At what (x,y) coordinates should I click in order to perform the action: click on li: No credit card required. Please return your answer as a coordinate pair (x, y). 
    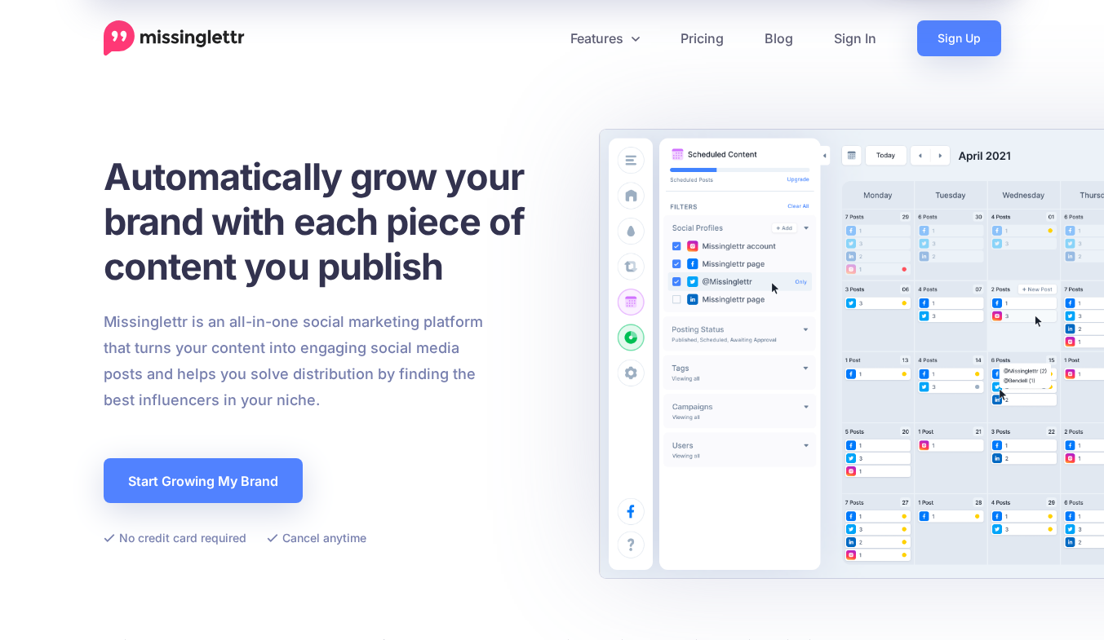
    Looking at the image, I should click on (175, 538).